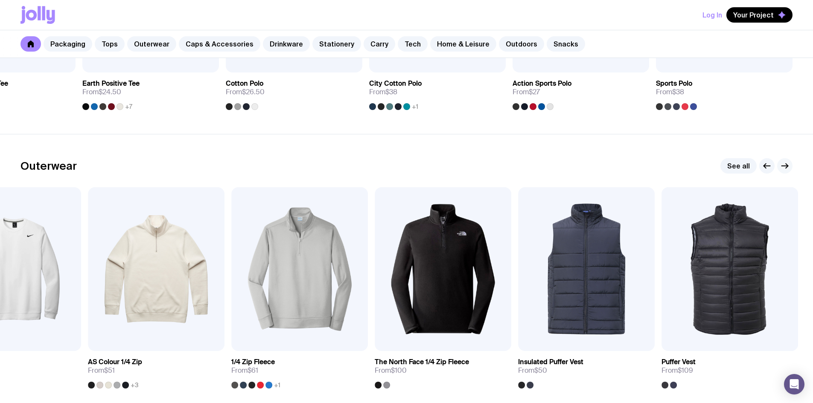  Describe the element at coordinates (437, 91) in the screenshot. I see `a: City Cotton PoloFrom$38+1` at that location.